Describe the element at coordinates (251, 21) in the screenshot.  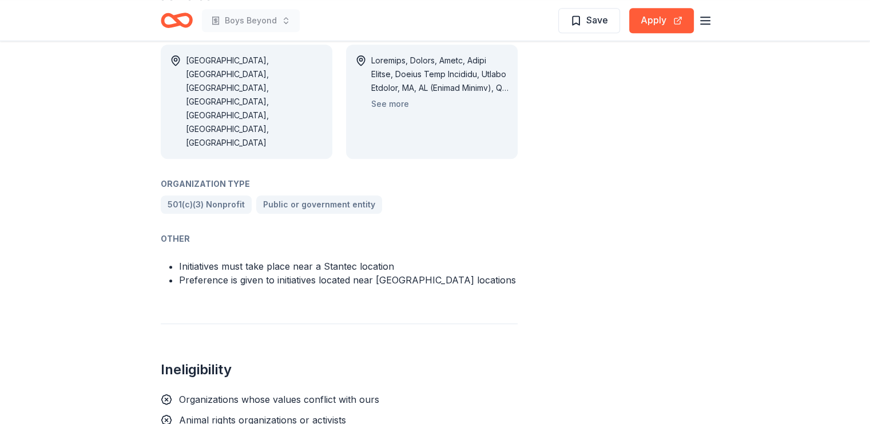
I see `button: Boys Beyond` at that location.